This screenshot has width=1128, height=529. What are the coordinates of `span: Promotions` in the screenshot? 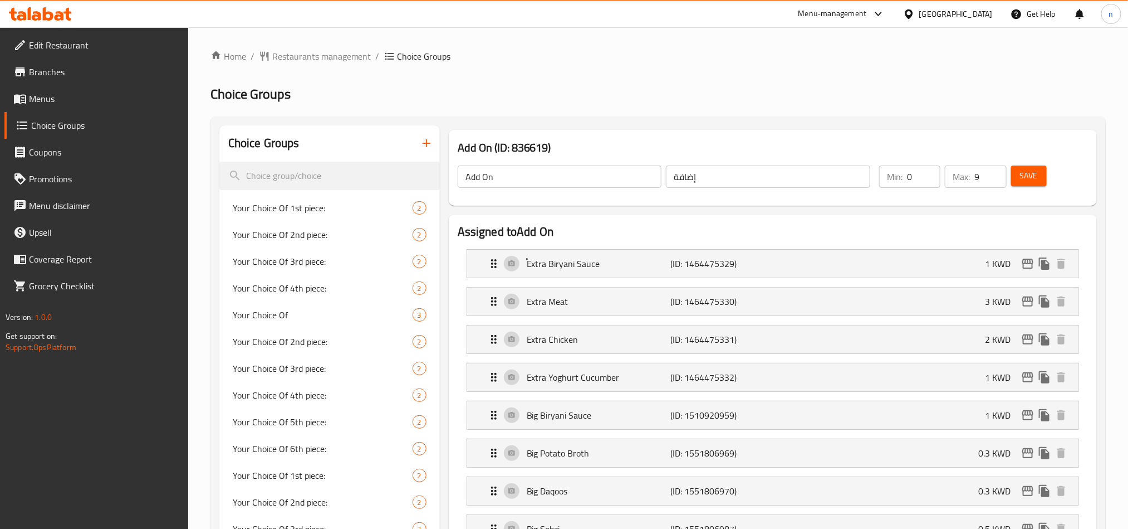 It's located at (104, 179).